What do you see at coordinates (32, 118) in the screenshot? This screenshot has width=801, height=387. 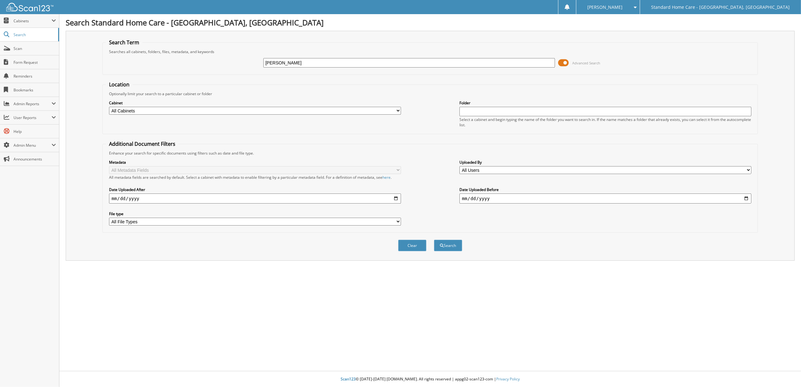 I see `span: User Reports` at bounding box center [32, 118].